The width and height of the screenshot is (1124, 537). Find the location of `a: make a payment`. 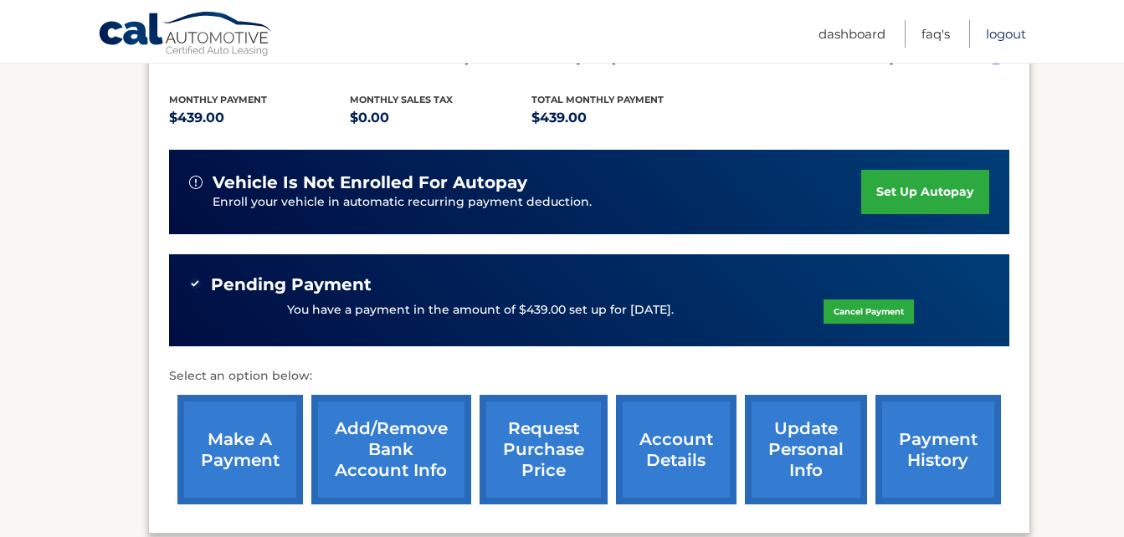

a: make a payment is located at coordinates (240, 449).